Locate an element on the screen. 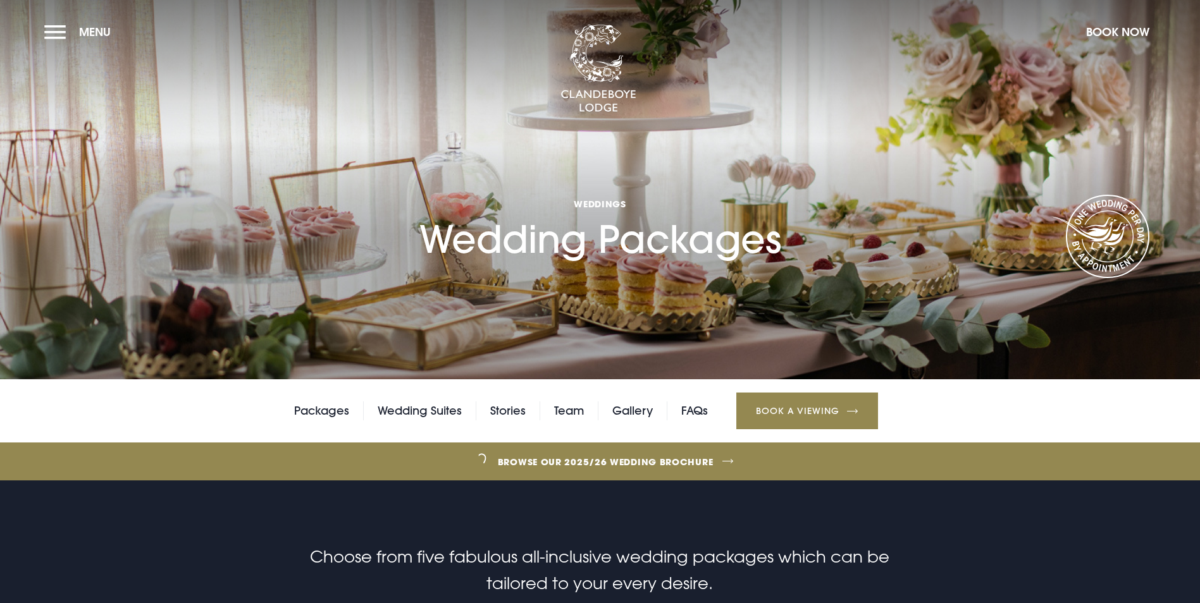 The width and height of the screenshot is (1200, 603). img: Clandeboye Lodge is located at coordinates (598, 69).